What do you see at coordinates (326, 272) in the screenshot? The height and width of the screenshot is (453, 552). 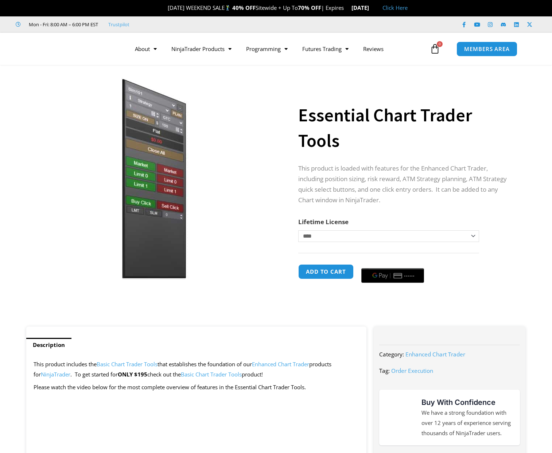 I see `button: Add to cart` at bounding box center [326, 272].